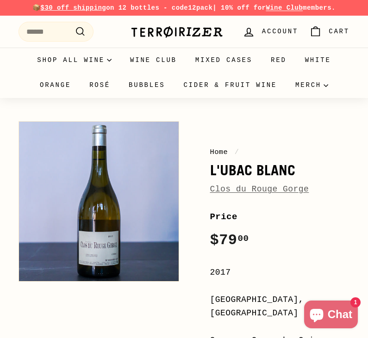  Describe the element at coordinates (280, 152) in the screenshot. I see `nav: breadcrumbs` at that location.